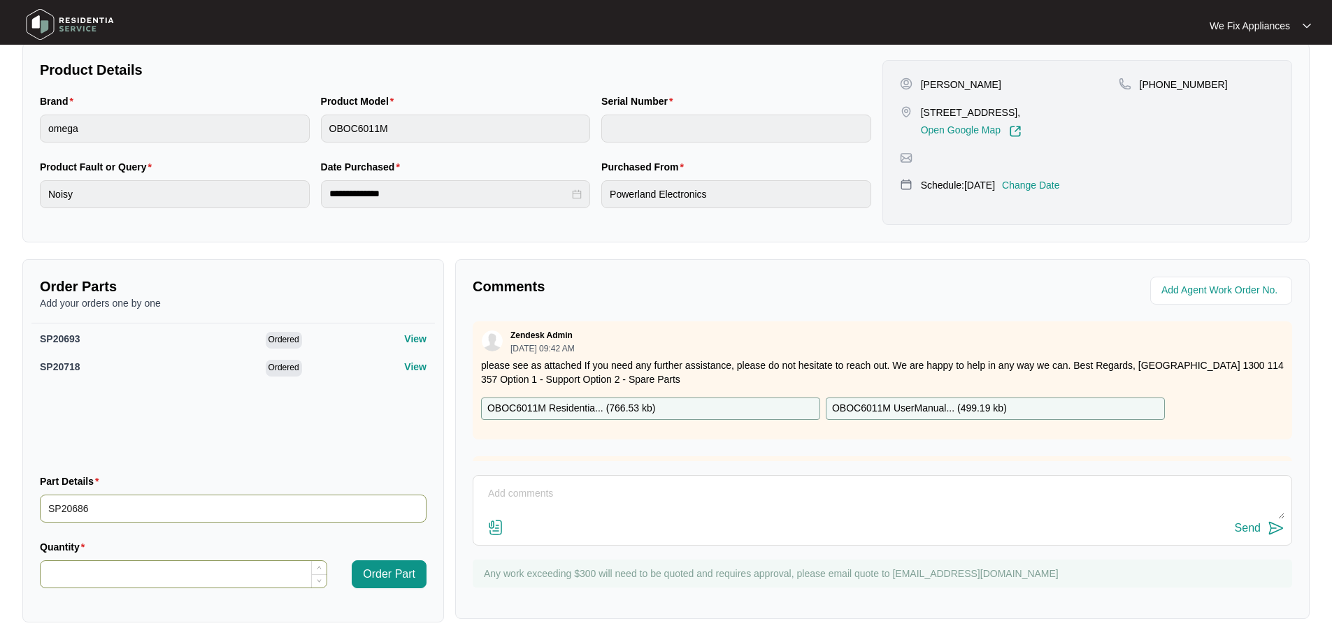 This screenshot has height=642, width=1332. What do you see at coordinates (736, 194) in the screenshot?
I see `input: Purchased From` at bounding box center [736, 194].